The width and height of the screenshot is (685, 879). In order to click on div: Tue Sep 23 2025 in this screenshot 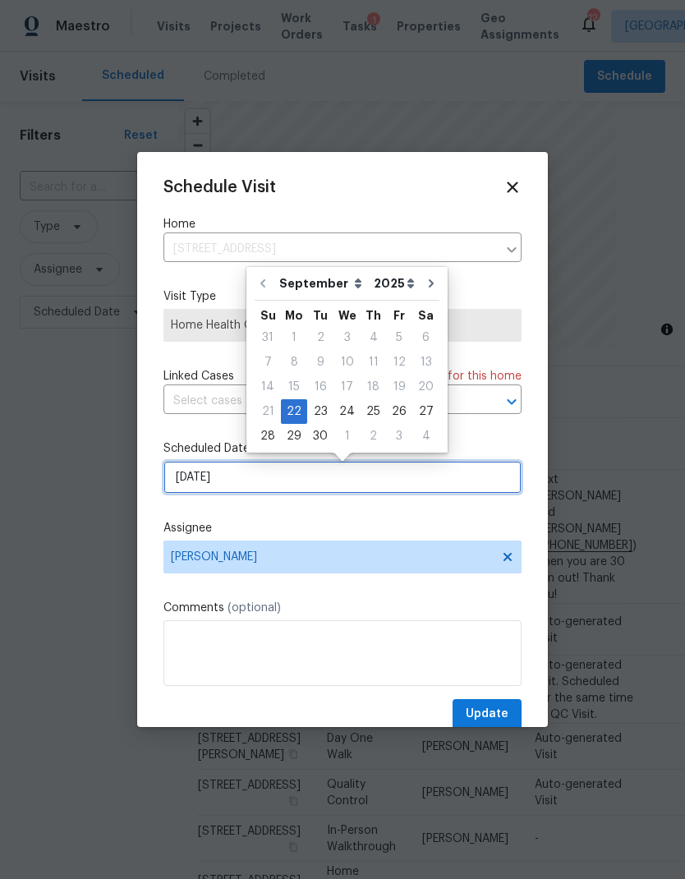, I will do `click(320, 411)`.